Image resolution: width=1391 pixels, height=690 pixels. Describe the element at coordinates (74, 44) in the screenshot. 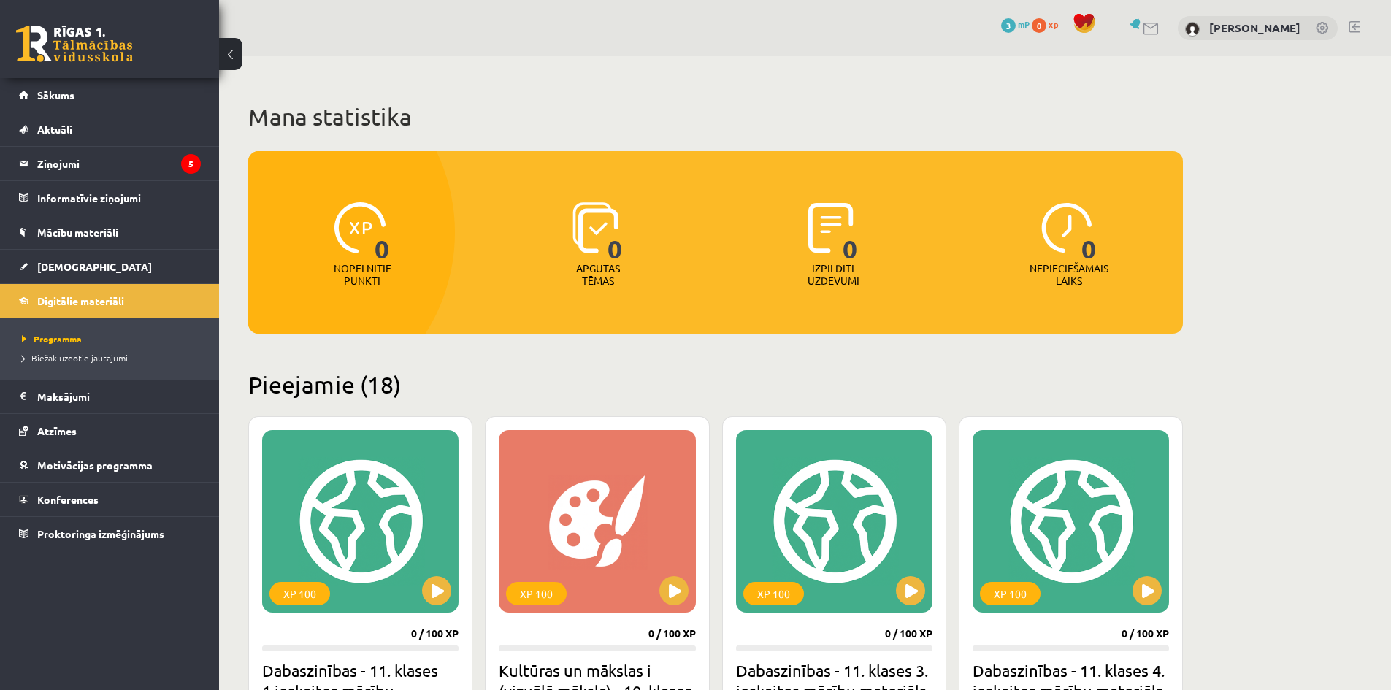

I see `a: Rīgas 1. Tālmācības vidusskola` at that location.